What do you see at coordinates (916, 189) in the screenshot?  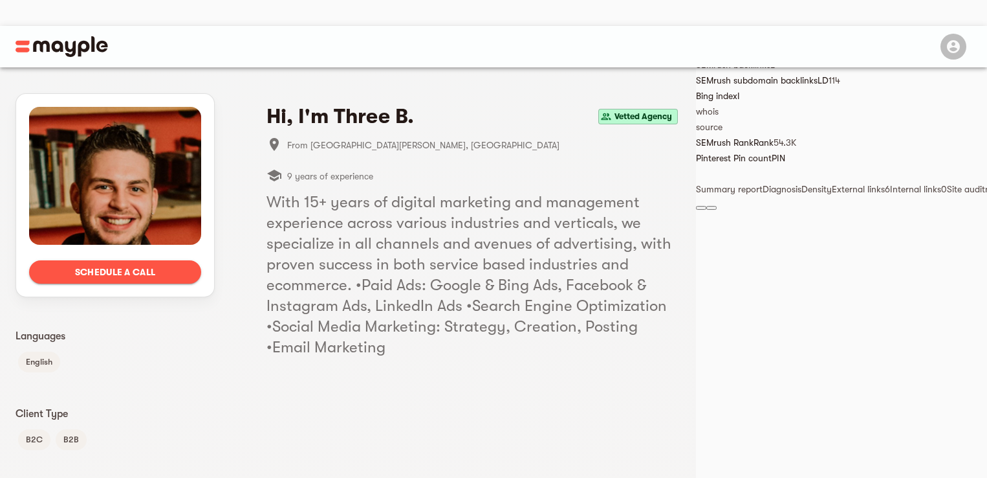 I see `span: Internal links` at bounding box center [916, 189].